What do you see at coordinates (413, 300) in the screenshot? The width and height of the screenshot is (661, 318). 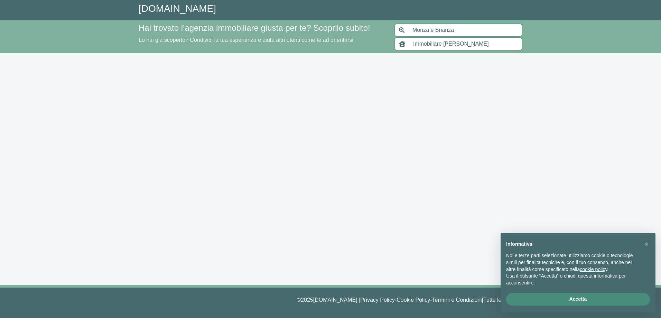 I see `a: Cookie Policy` at bounding box center [413, 300].